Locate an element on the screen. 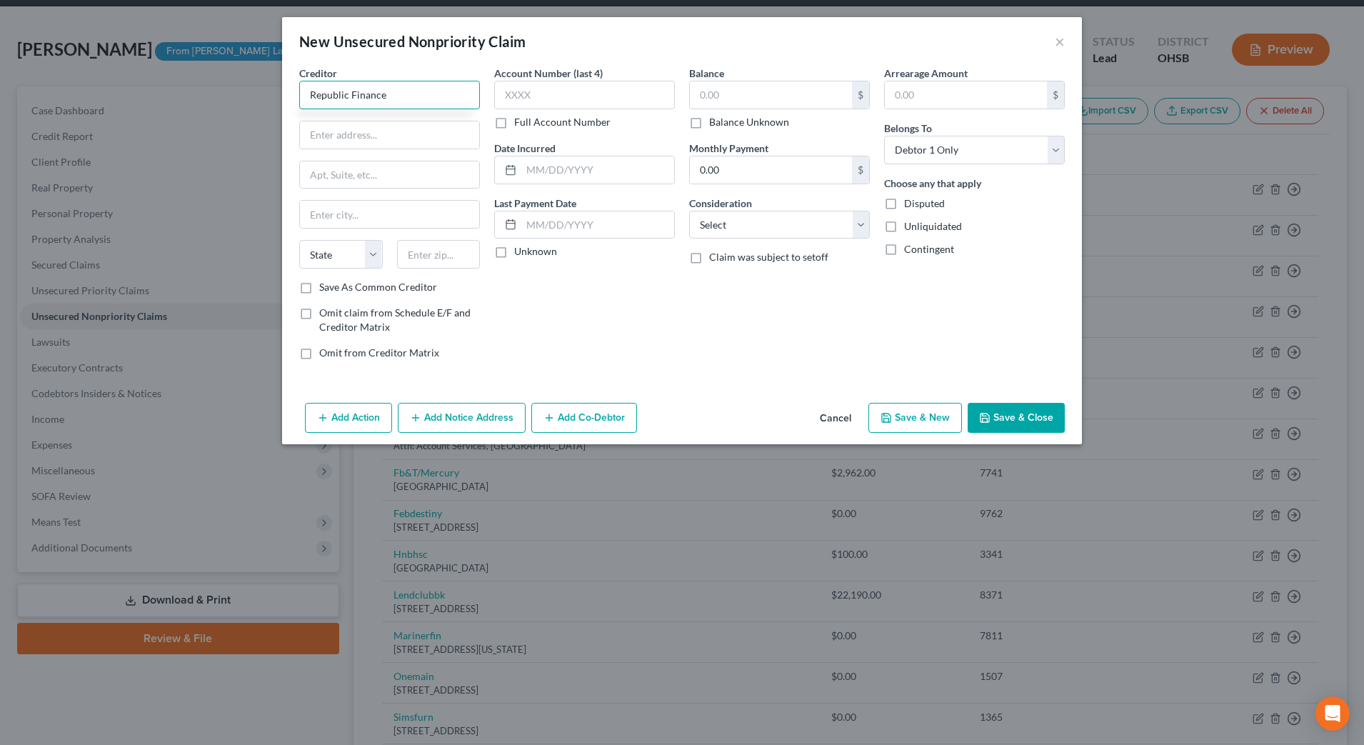 The height and width of the screenshot is (745, 1364). div: Open Intercom Messenger is located at coordinates (1333, 714).